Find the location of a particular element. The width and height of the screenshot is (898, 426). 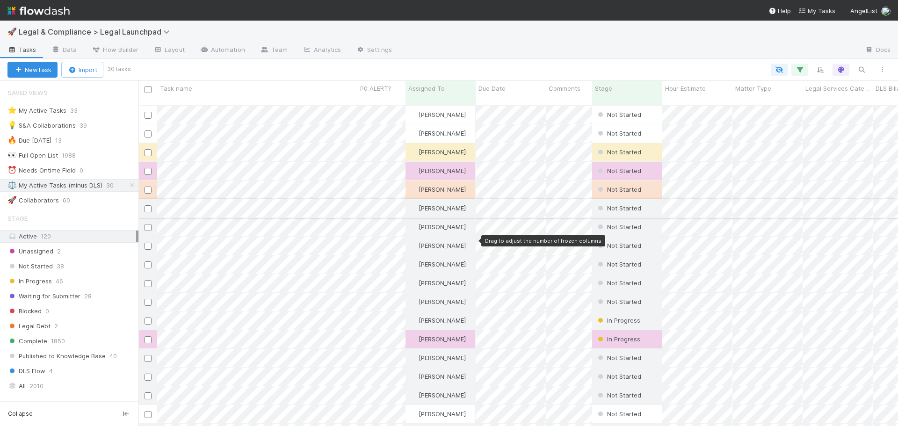

span: Assigned To is located at coordinates (28, 404).